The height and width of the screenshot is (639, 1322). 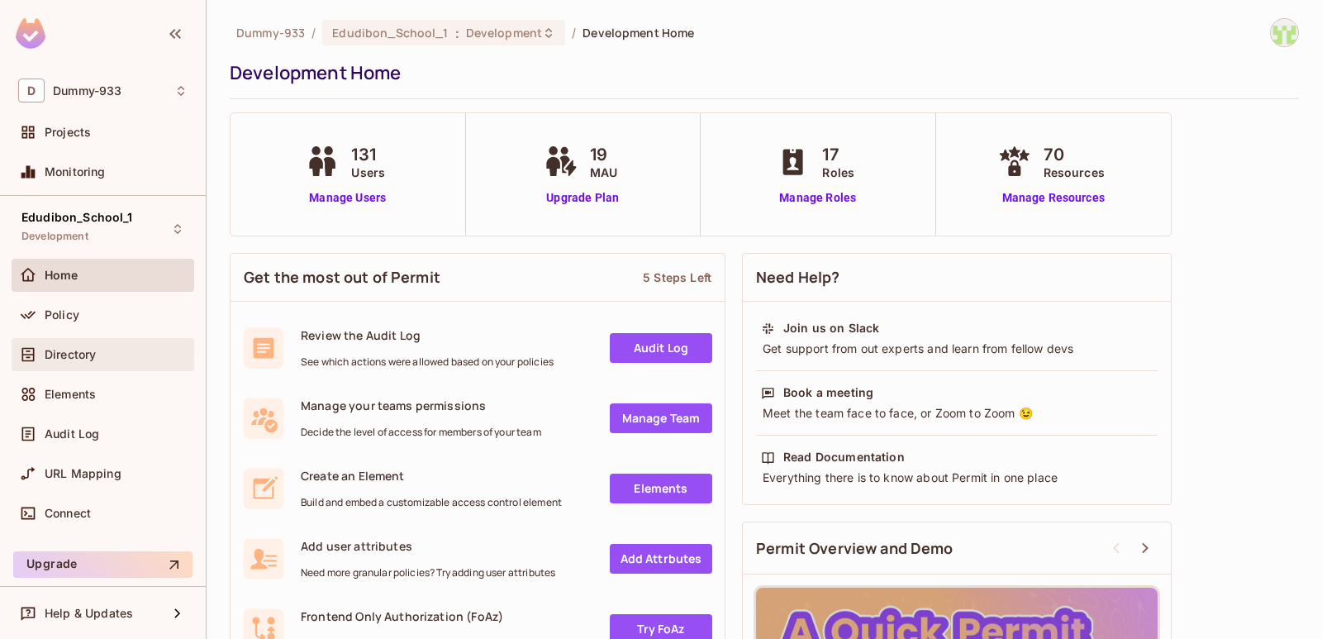 I want to click on div: Meet the team face to face, or Zoom to Zoom 😉, so click(x=957, y=413).